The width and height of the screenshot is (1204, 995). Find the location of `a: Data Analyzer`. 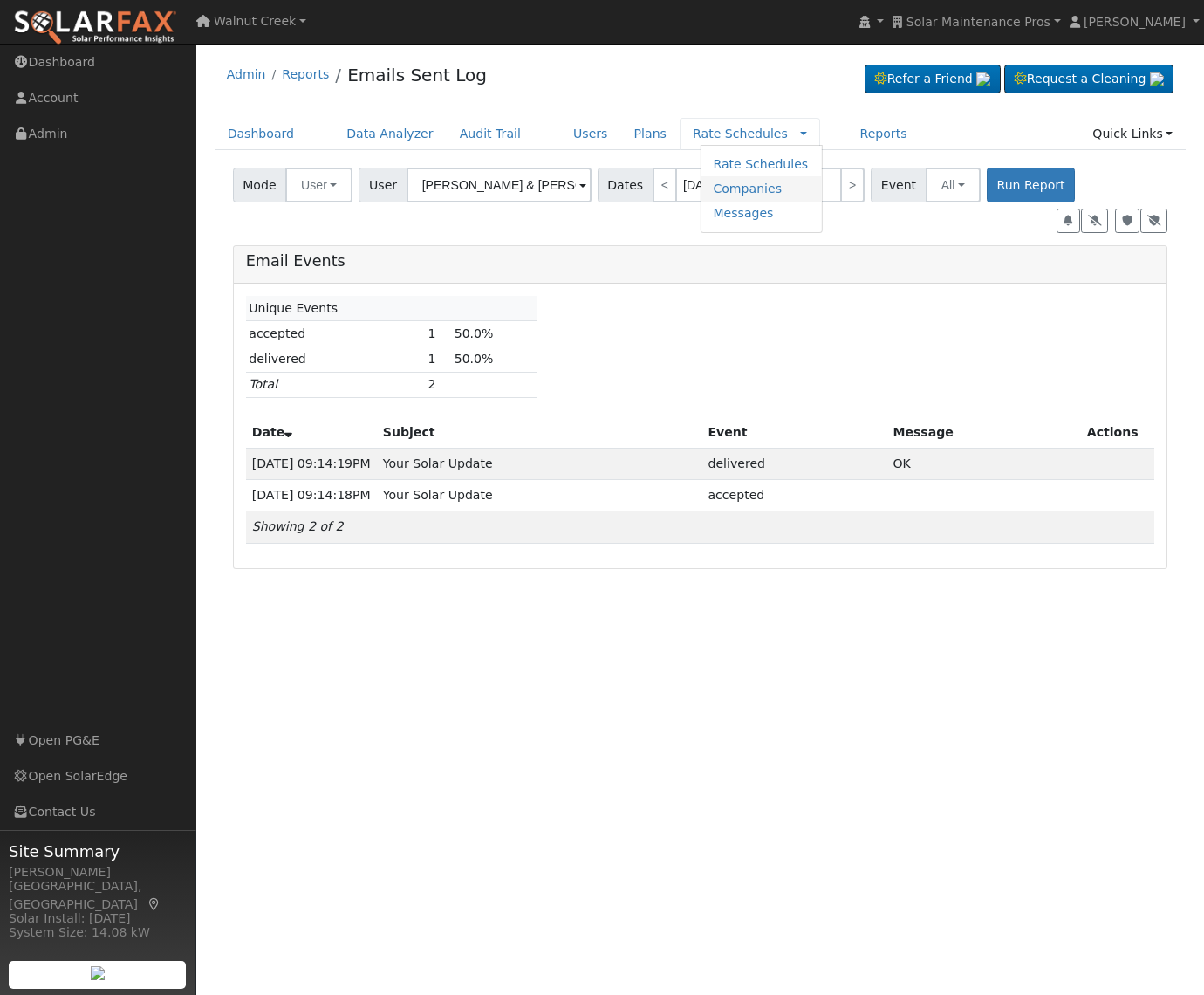

a: Data Analyzer is located at coordinates (390, 133).